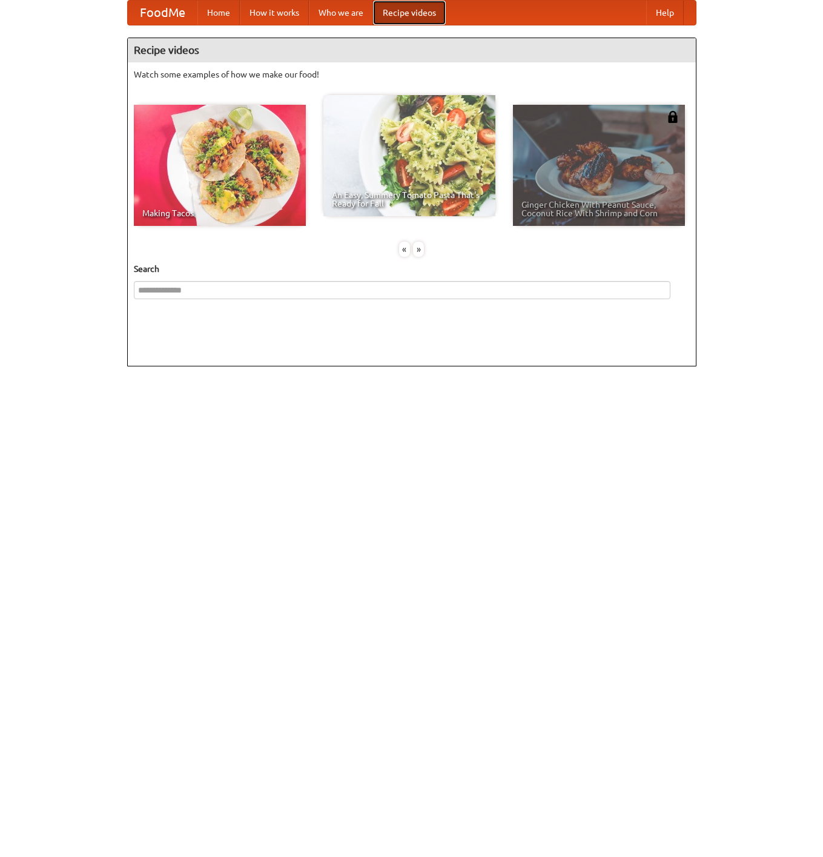  I want to click on a: Who we are, so click(341, 13).